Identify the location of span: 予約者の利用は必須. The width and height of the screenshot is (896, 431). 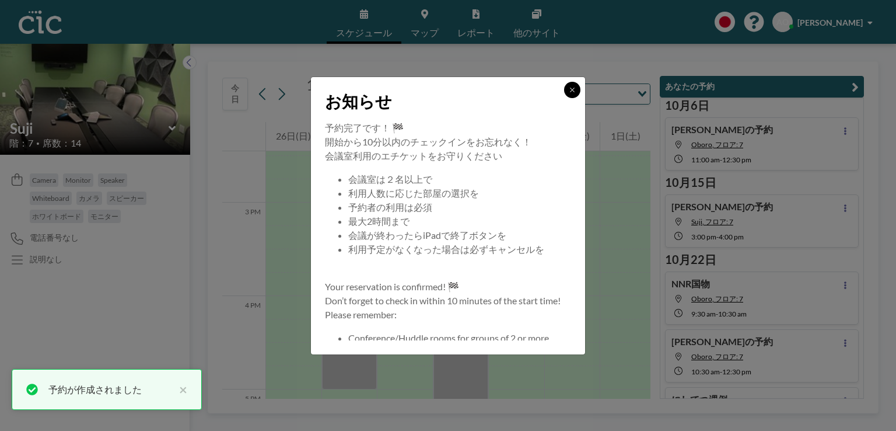
(390, 207).